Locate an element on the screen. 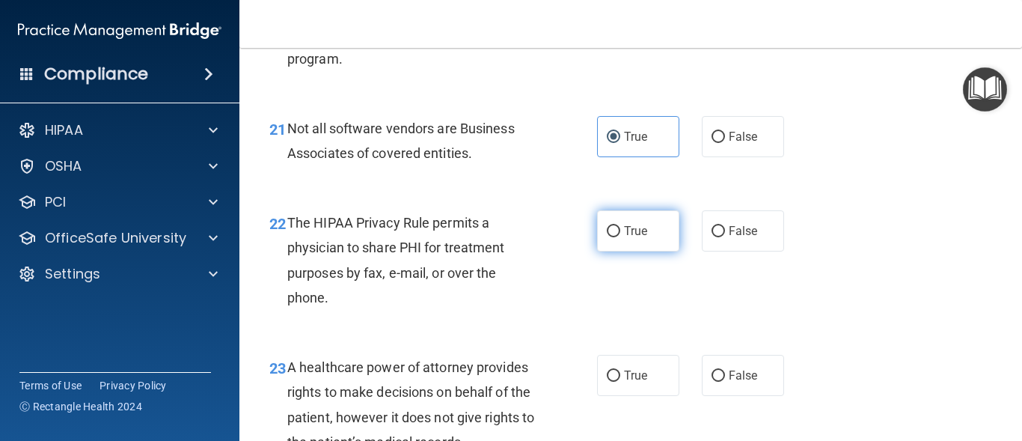  button: Open Resource Center is located at coordinates (985, 89).